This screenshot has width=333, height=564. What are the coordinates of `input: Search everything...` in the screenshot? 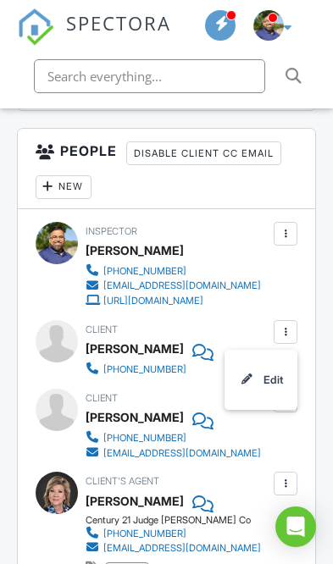 It's located at (149, 76).